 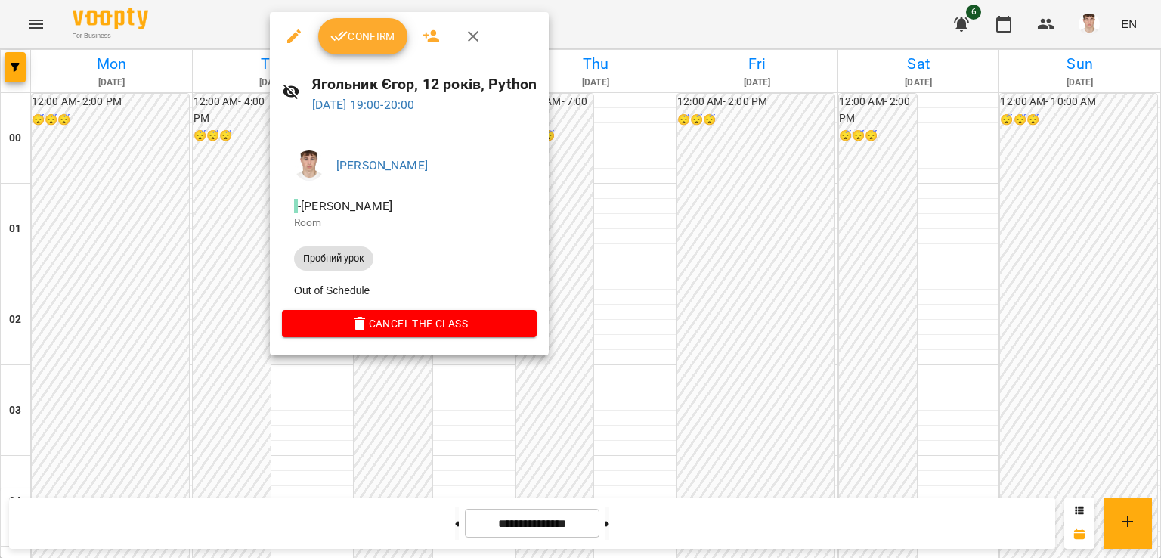 What do you see at coordinates (333, 258) in the screenshot?
I see `span: Пробний урок` at bounding box center [333, 258].